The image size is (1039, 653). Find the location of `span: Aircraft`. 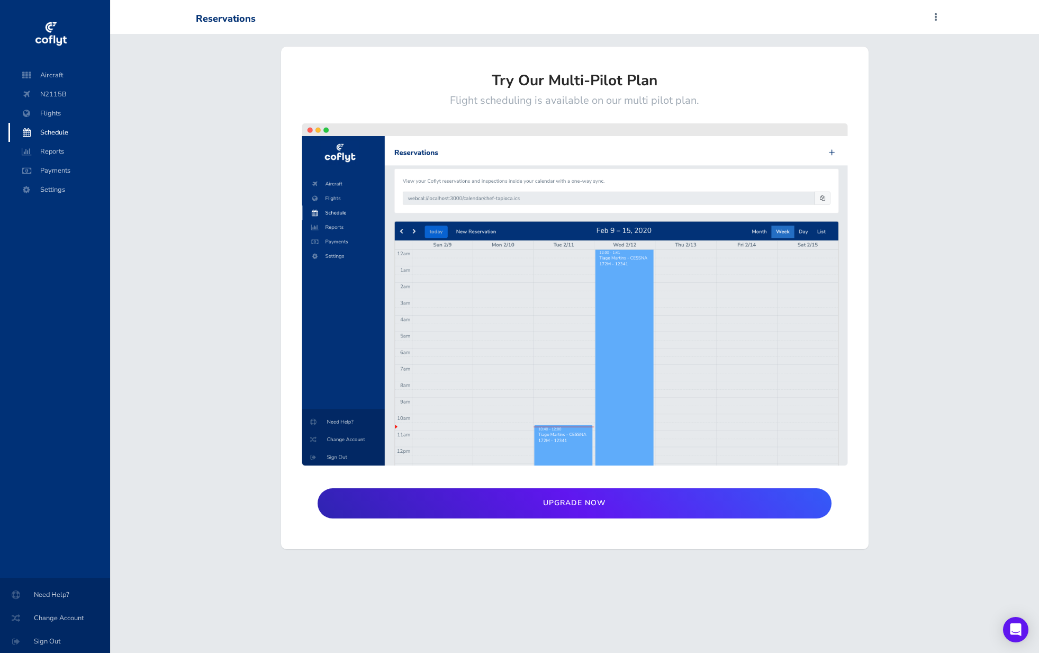

span: Aircraft is located at coordinates (59, 75).